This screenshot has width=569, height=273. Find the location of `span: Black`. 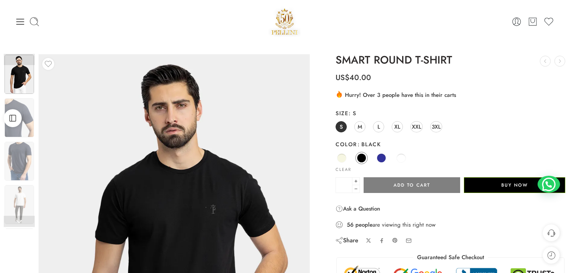

span: Black is located at coordinates (370, 144).